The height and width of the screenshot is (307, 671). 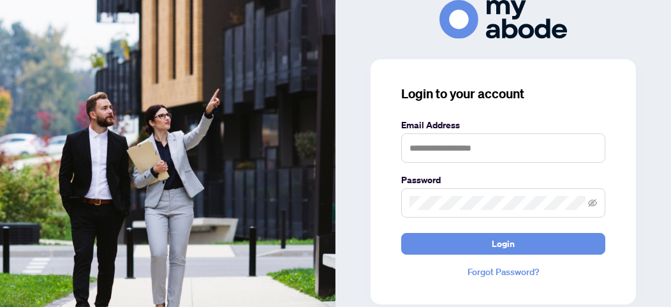 What do you see at coordinates (503, 94) in the screenshot?
I see `h3: Login to your account` at bounding box center [503, 94].